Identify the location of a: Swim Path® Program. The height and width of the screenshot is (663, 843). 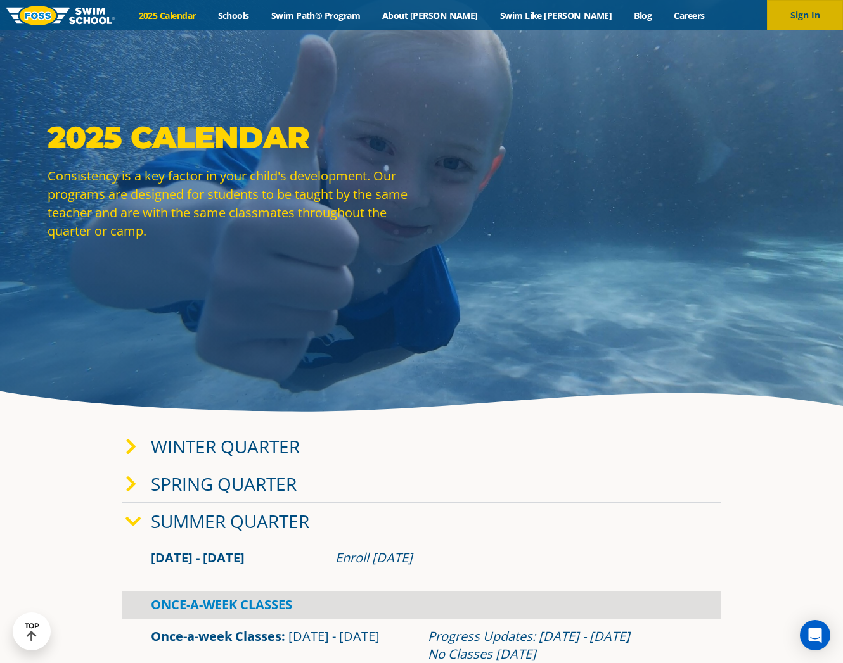
(315, 15).